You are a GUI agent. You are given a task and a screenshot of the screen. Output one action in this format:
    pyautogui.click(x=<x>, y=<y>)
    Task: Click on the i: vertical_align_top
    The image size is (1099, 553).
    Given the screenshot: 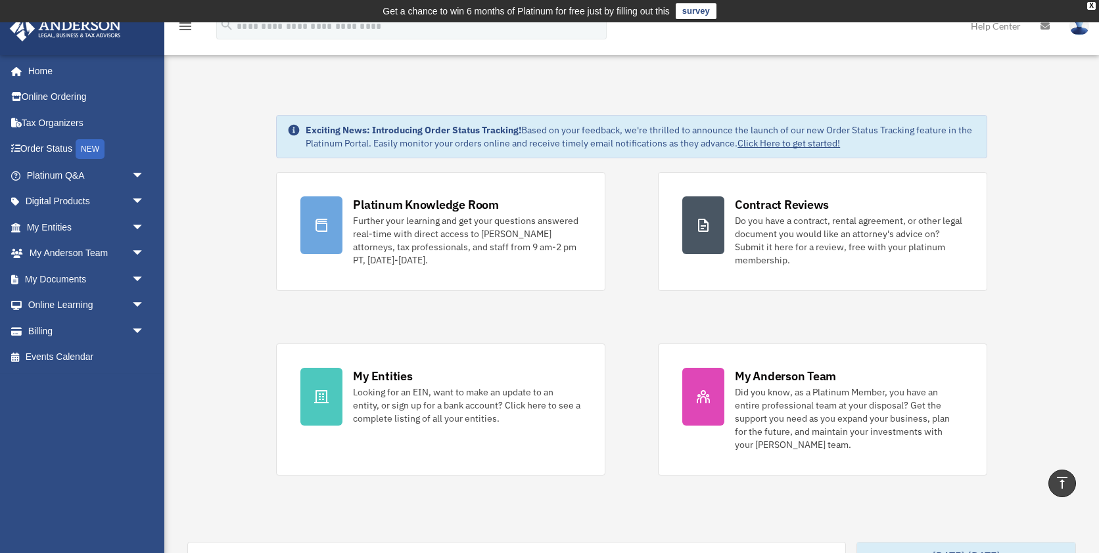 What is the action you would take?
    pyautogui.click(x=1062, y=483)
    